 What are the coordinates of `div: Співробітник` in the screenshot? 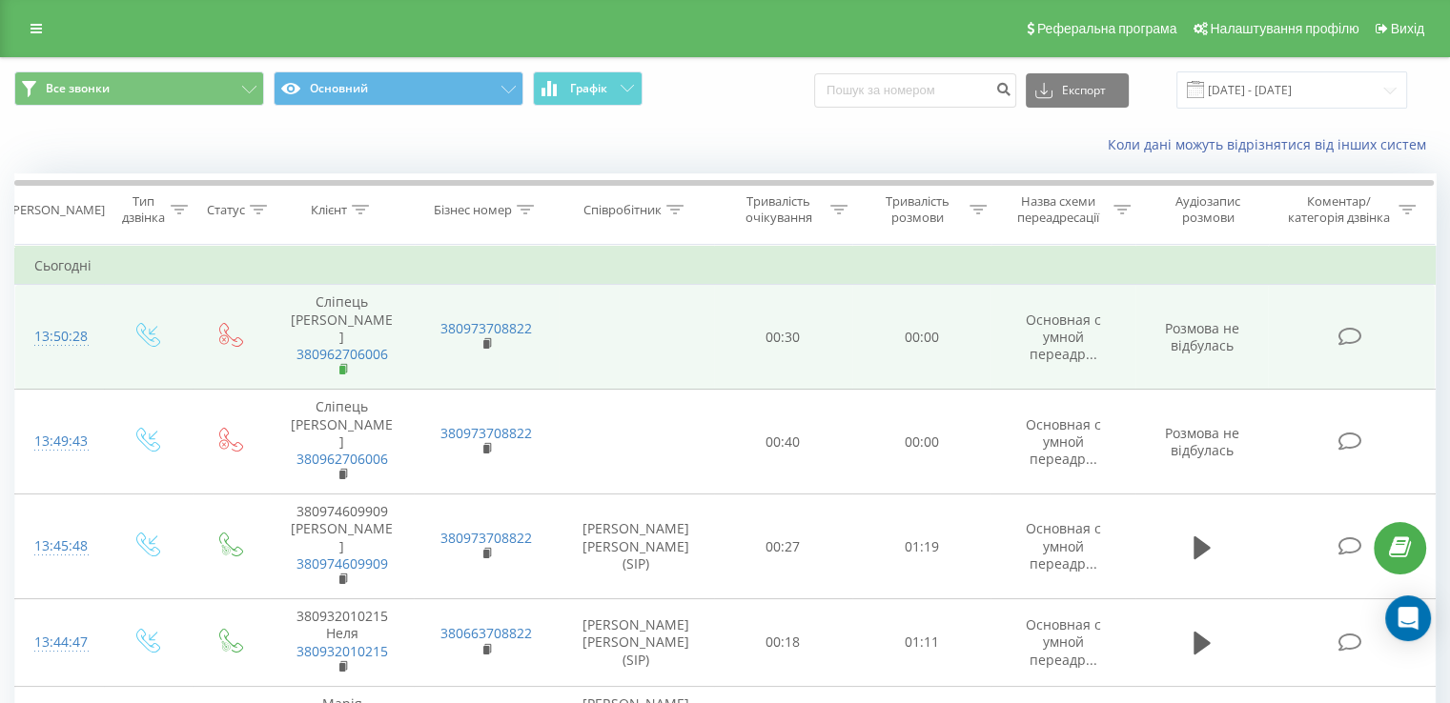 It's located at (622, 210).